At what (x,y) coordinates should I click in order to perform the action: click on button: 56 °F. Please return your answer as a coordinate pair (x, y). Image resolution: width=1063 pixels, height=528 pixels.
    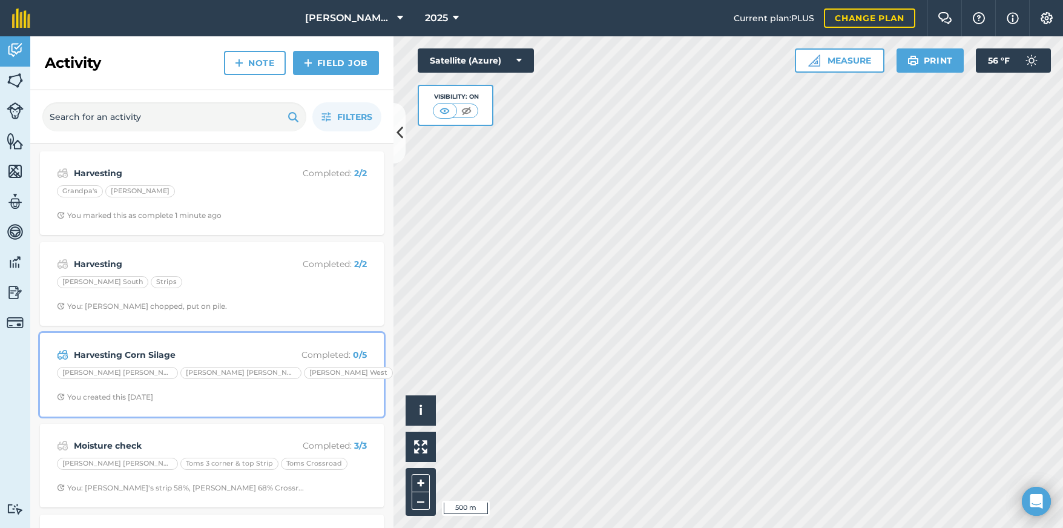
    Looking at the image, I should click on (1014, 61).